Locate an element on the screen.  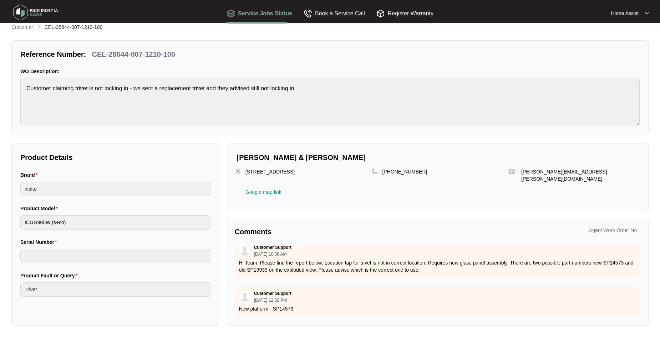
label: Product Fault or Query is located at coordinates (50, 275).